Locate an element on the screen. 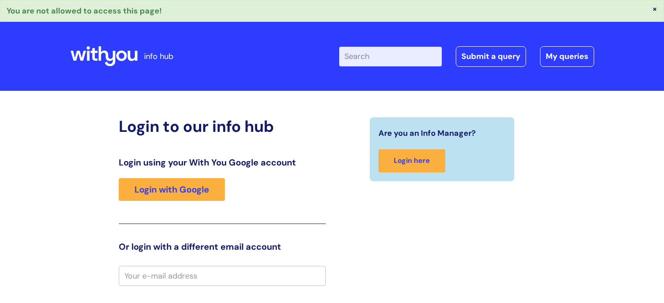 The width and height of the screenshot is (664, 303). p: info hub is located at coordinates (159, 56).